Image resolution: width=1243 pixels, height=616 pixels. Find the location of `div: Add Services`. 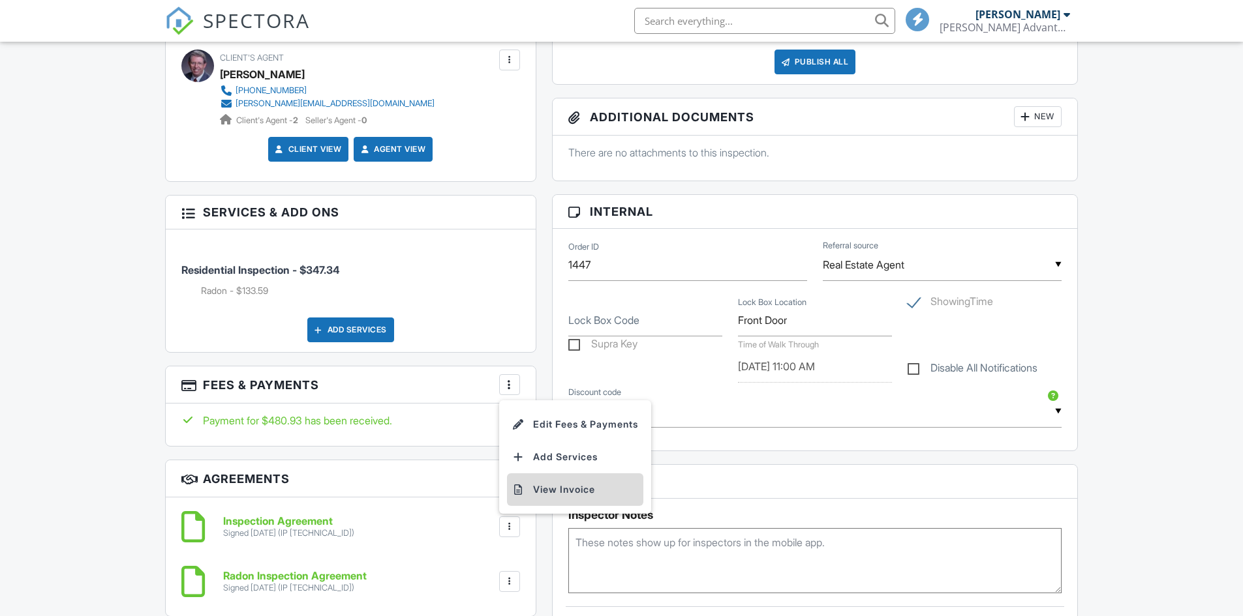

div: Add Services is located at coordinates (350, 330).